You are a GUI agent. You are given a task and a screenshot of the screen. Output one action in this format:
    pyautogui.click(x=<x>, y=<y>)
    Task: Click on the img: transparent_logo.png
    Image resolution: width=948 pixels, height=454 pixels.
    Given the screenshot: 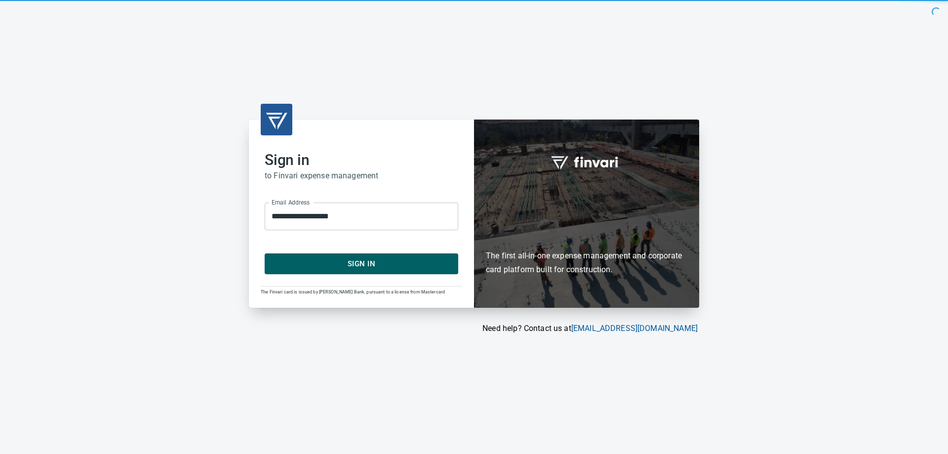 What is the action you would take?
    pyautogui.click(x=276, y=119)
    